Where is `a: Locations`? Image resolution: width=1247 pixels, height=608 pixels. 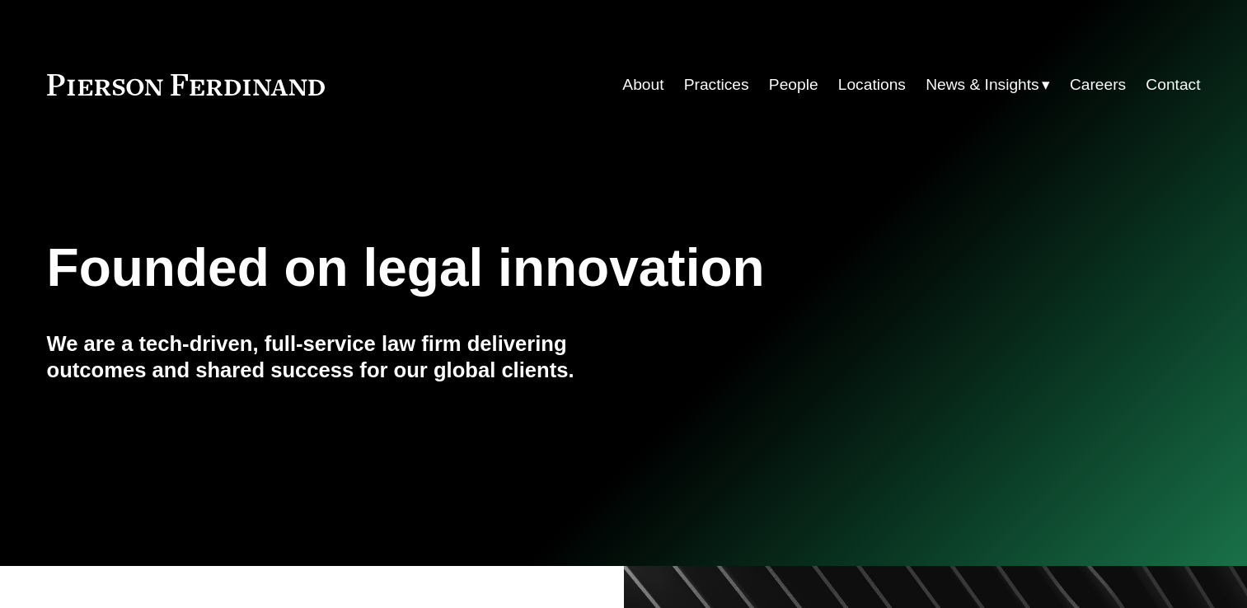
a: Locations is located at coordinates (872, 85).